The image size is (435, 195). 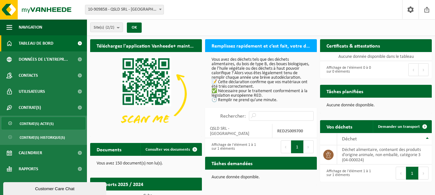 What do you see at coordinates (43, 124) in the screenshot?
I see `a: Contrat(s) actif(s)` at bounding box center [43, 124].